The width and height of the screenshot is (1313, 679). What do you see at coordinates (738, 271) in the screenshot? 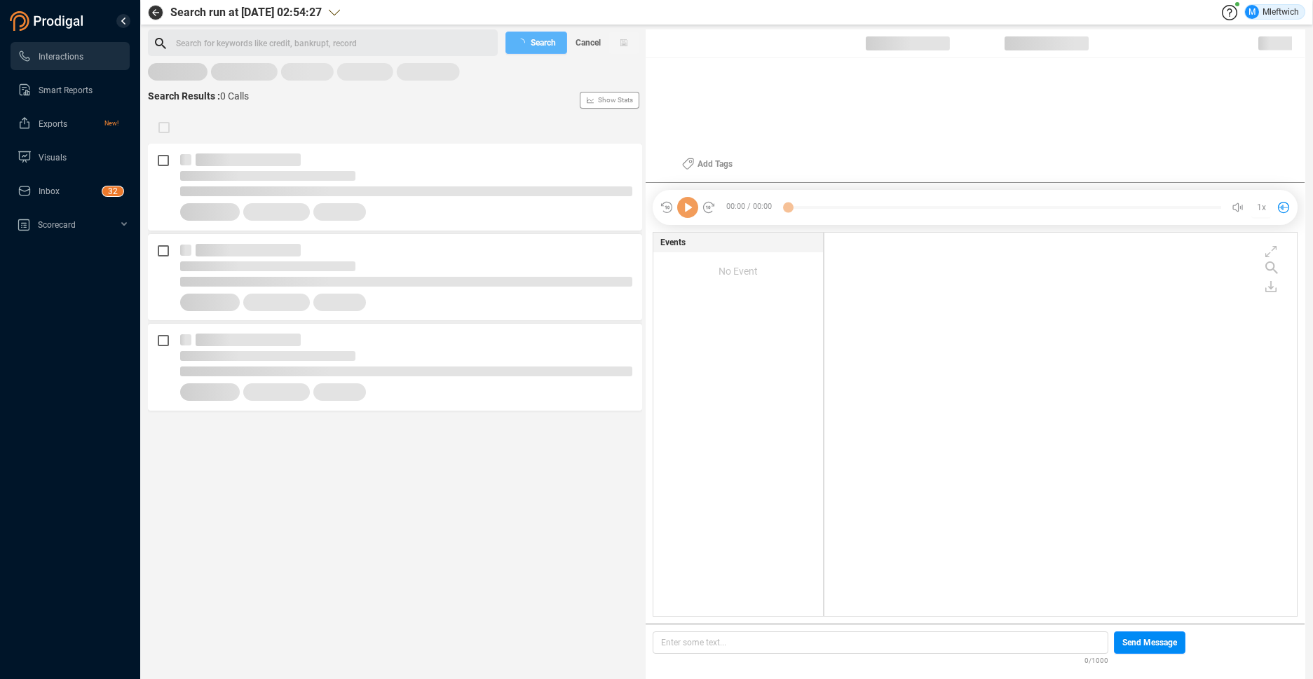
I see `div: No Event` at bounding box center [738, 271].